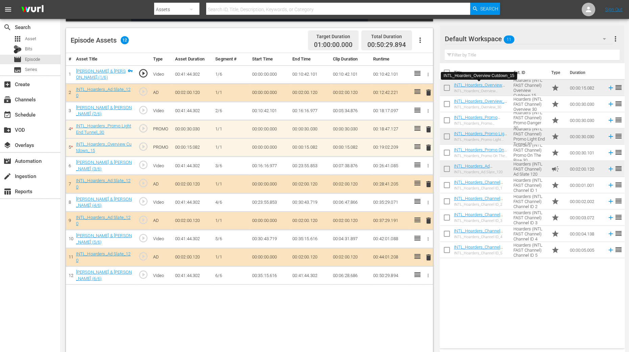 This screenshot has height=352, width=629. I want to click on td: 00:00:05.005, so click(586, 250).